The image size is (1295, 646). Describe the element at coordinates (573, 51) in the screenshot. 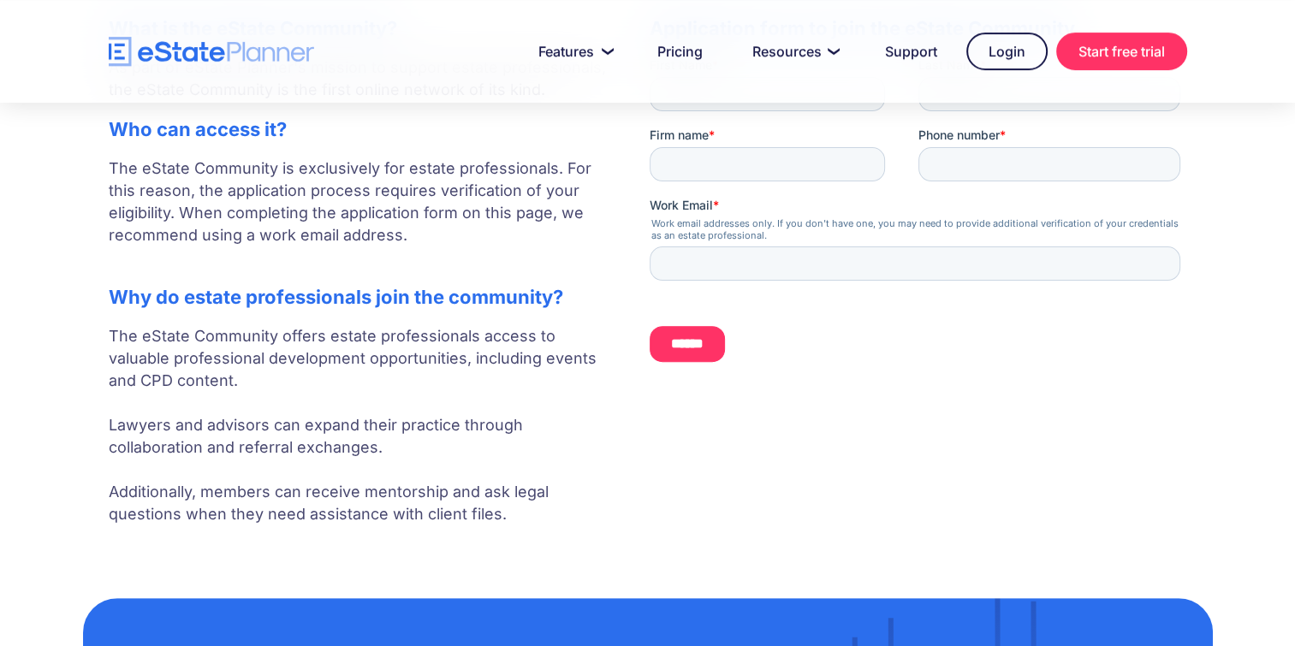

I see `a: Features` at that location.